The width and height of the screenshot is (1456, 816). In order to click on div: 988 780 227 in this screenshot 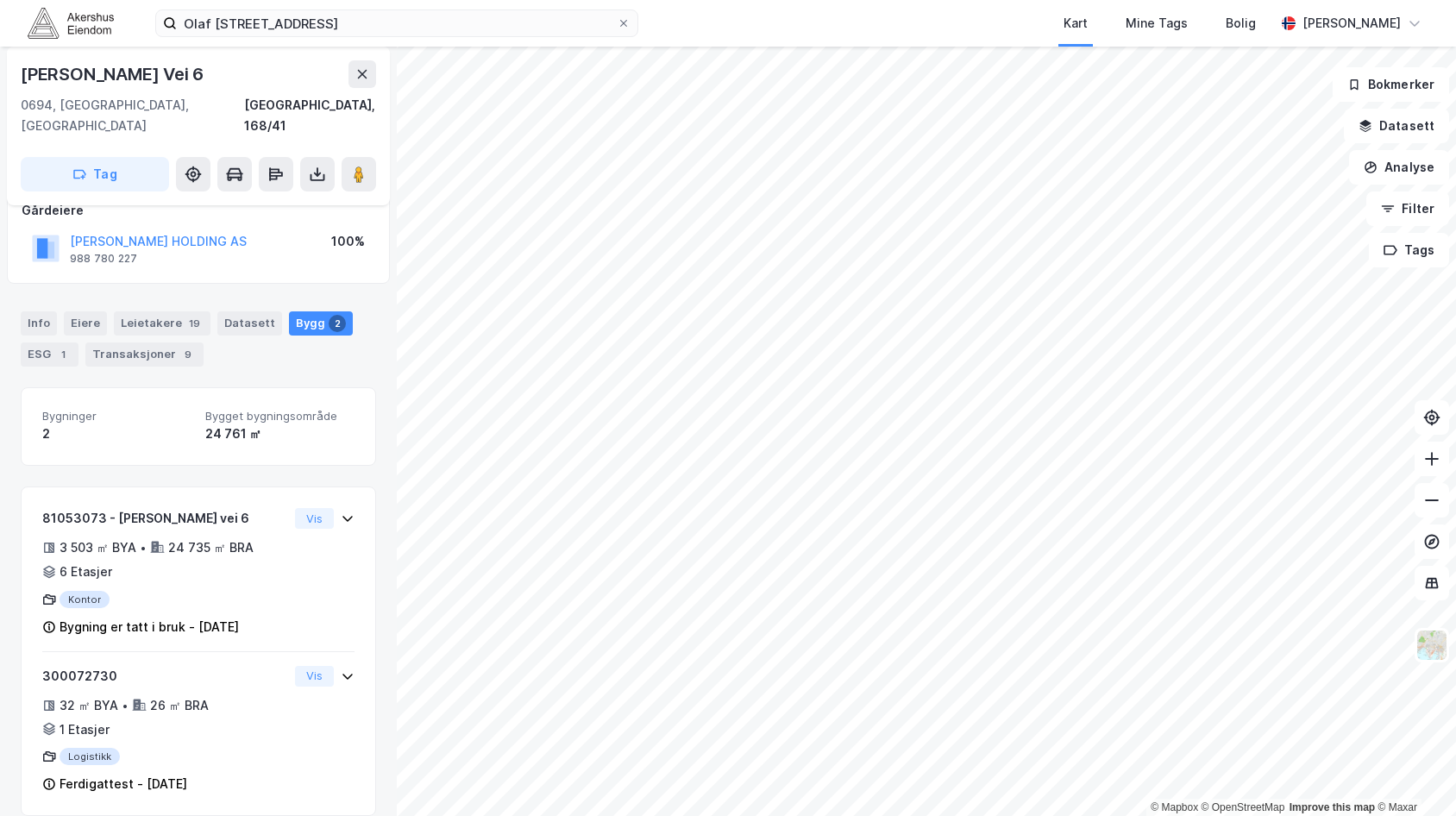, I will do `click(104, 259)`.